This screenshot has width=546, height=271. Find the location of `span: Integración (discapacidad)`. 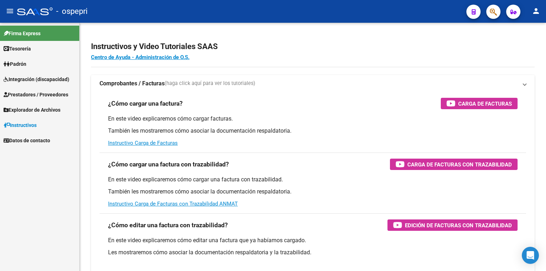

span: Integración (discapacidad) is located at coordinates (36, 79).